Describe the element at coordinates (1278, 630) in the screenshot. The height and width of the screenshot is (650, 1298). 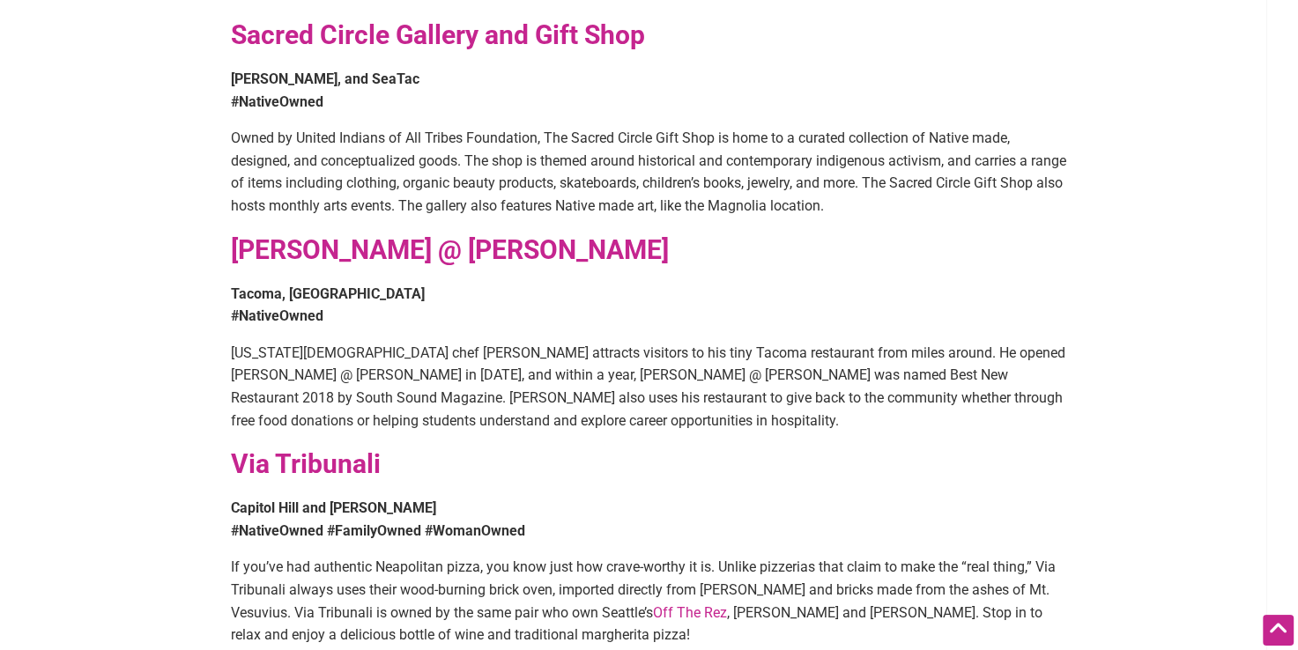
I see `div: Scroll Back to Top` at that location.